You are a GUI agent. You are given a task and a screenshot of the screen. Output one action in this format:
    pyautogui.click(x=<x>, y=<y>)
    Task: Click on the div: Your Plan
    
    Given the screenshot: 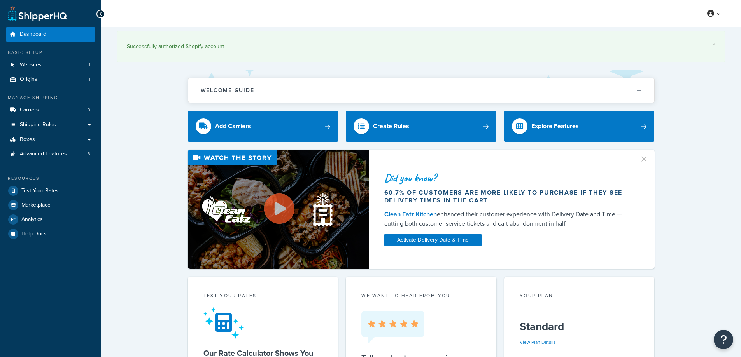 What is the action you would take?
    pyautogui.click(x=579, y=297)
    